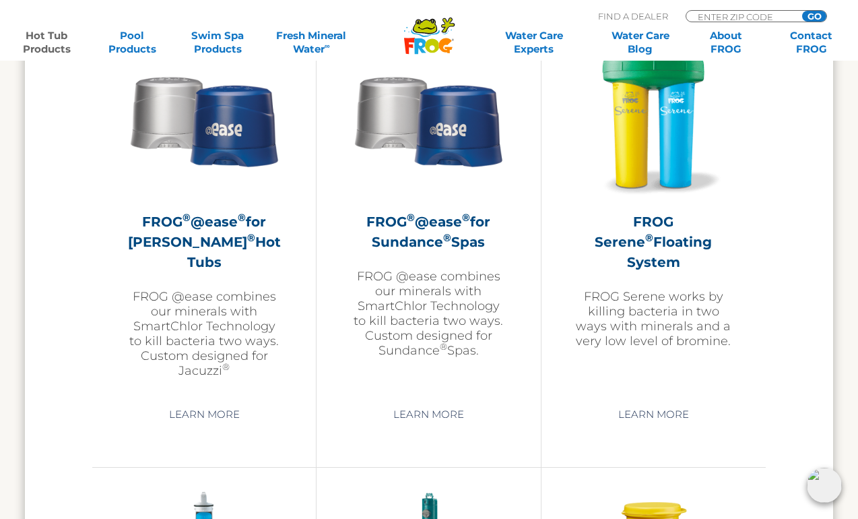 Image resolution: width=858 pixels, height=519 pixels. Describe the element at coordinates (814, 16) in the screenshot. I see `input: GO` at that location.